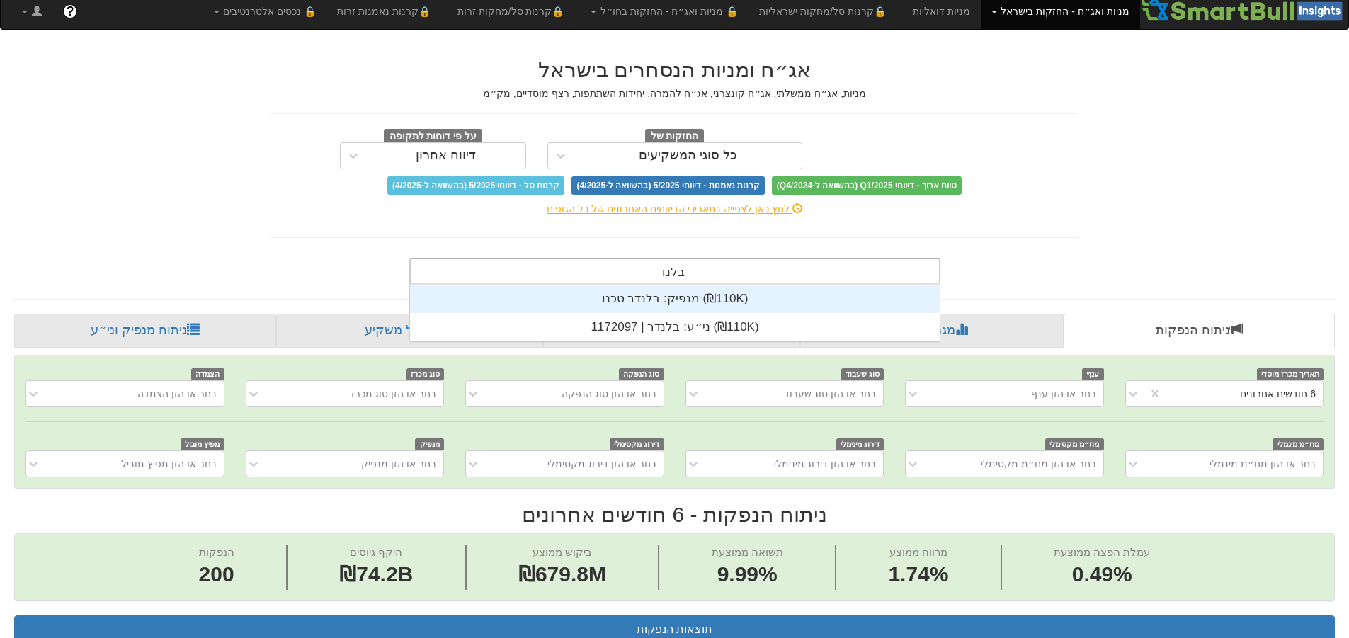 The width and height of the screenshot is (1349, 638). Describe the element at coordinates (668, 186) in the screenshot. I see `span: קרנות נאמנות - דיווחי 5/2025 (בהשוואה ל-4/2025)` at that location.